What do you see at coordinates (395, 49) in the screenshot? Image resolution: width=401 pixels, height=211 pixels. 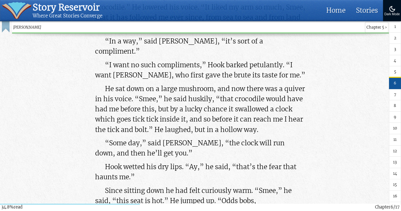 I see `a: 3` at bounding box center [395, 49].